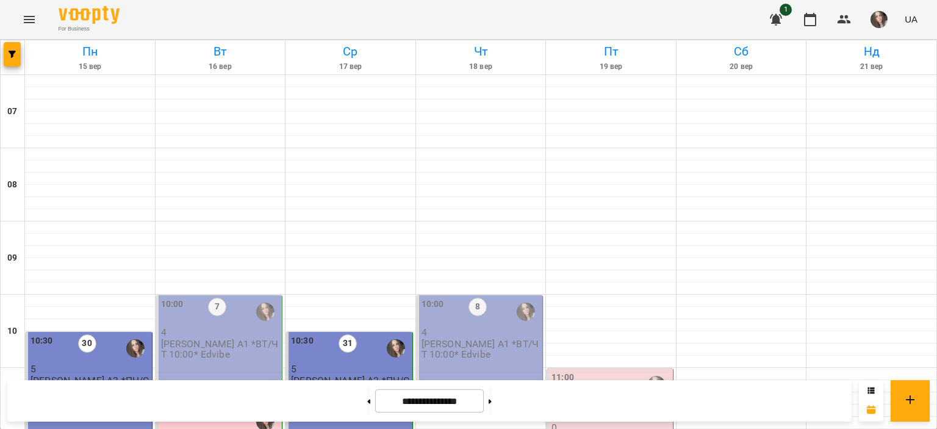 This screenshot has height=429, width=937. I want to click on h6: 20 вер, so click(741, 66).